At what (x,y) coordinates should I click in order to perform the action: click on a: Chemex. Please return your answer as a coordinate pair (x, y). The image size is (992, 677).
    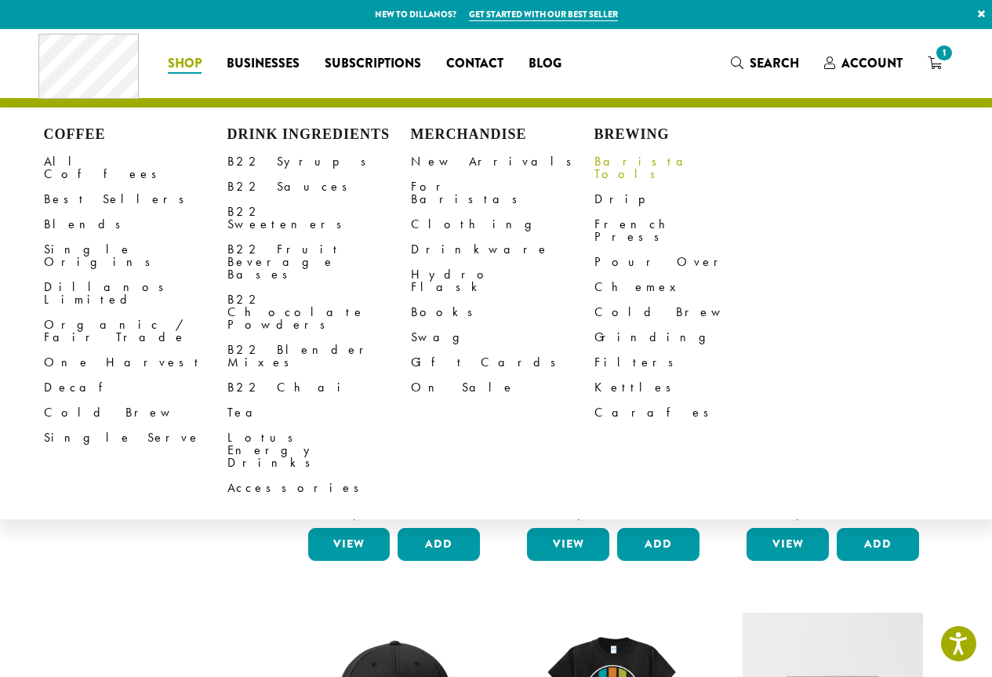
    Looking at the image, I should click on (686, 287).